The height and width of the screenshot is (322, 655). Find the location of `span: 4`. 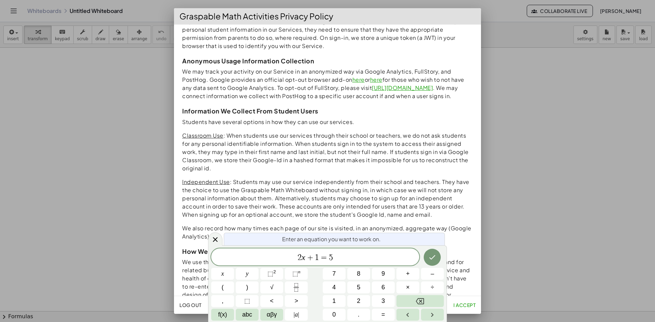

span: 4 is located at coordinates (334, 287).